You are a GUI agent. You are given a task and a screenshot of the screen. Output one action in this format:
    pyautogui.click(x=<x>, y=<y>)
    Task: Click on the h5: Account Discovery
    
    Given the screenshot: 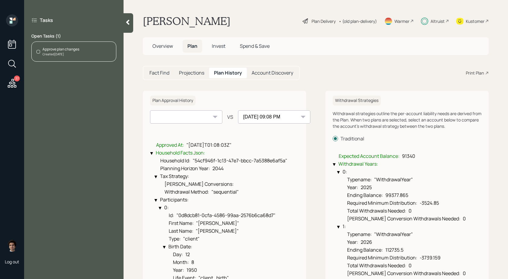 What is the action you would take?
    pyautogui.click(x=272, y=73)
    